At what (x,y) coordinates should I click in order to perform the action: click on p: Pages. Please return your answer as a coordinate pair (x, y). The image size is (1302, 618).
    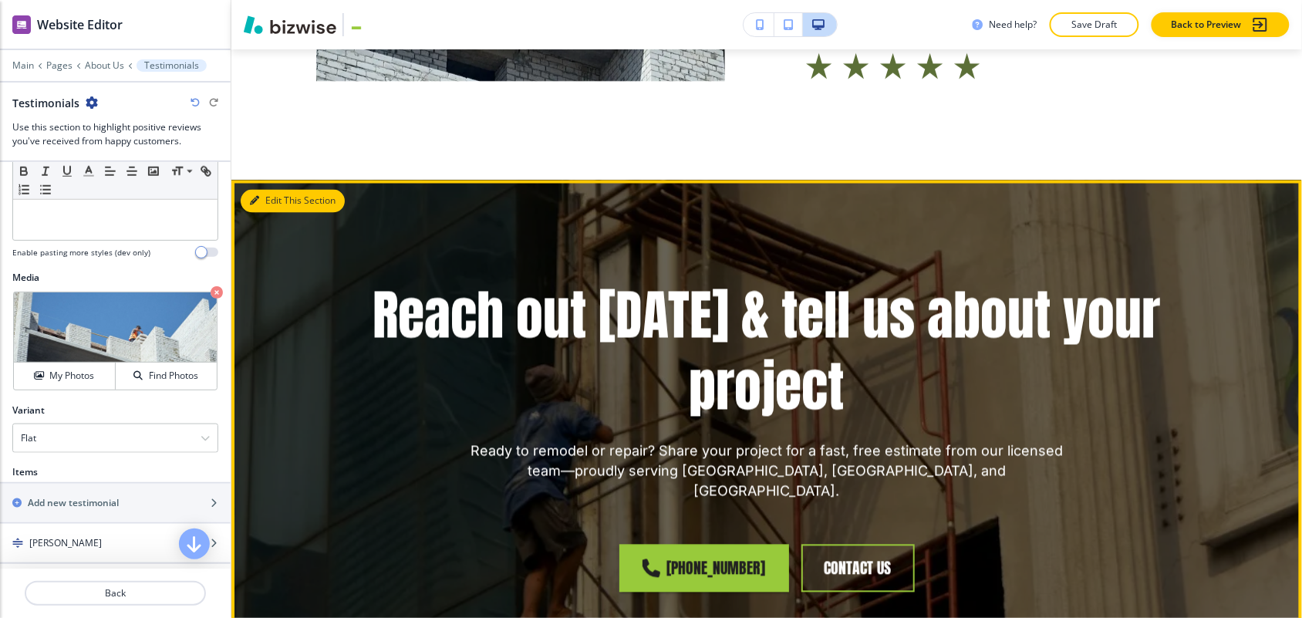
    Looking at the image, I should click on (59, 66).